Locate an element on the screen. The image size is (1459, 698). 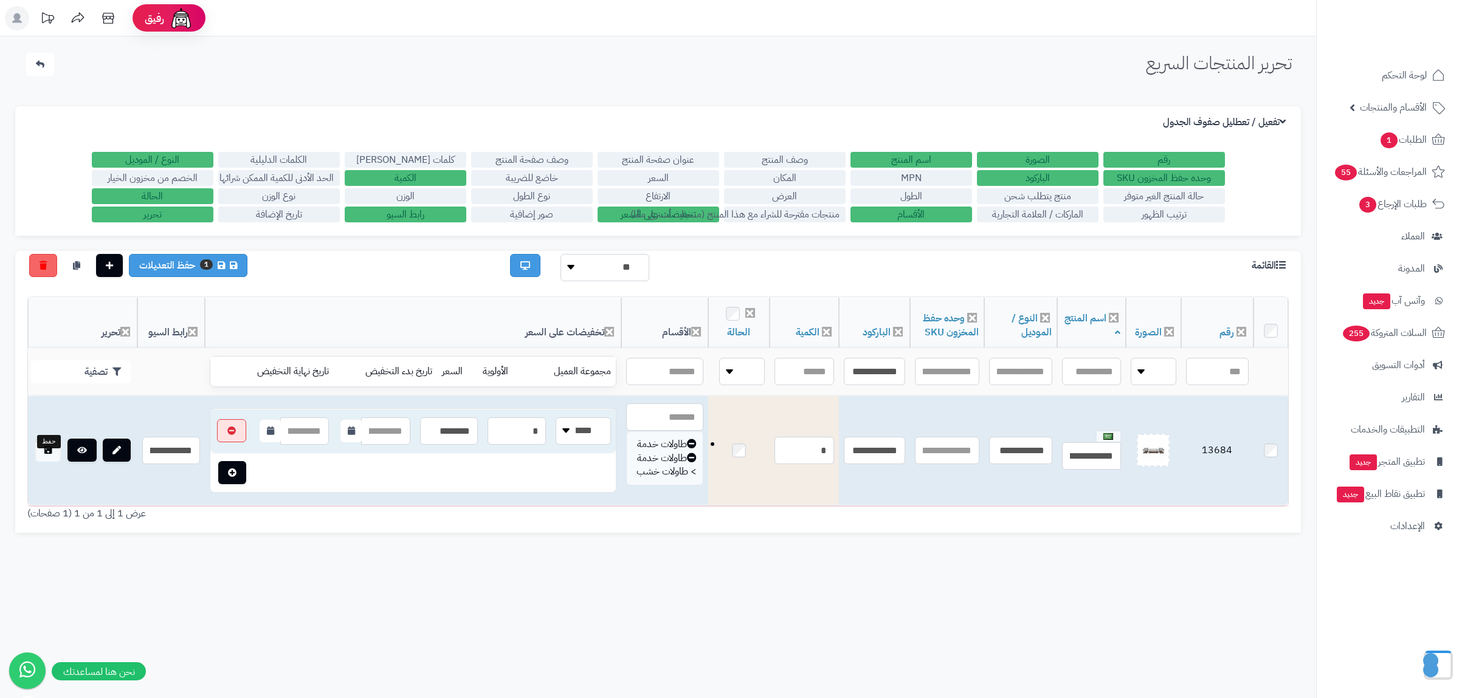
label: رقم is located at coordinates (1164, 160).